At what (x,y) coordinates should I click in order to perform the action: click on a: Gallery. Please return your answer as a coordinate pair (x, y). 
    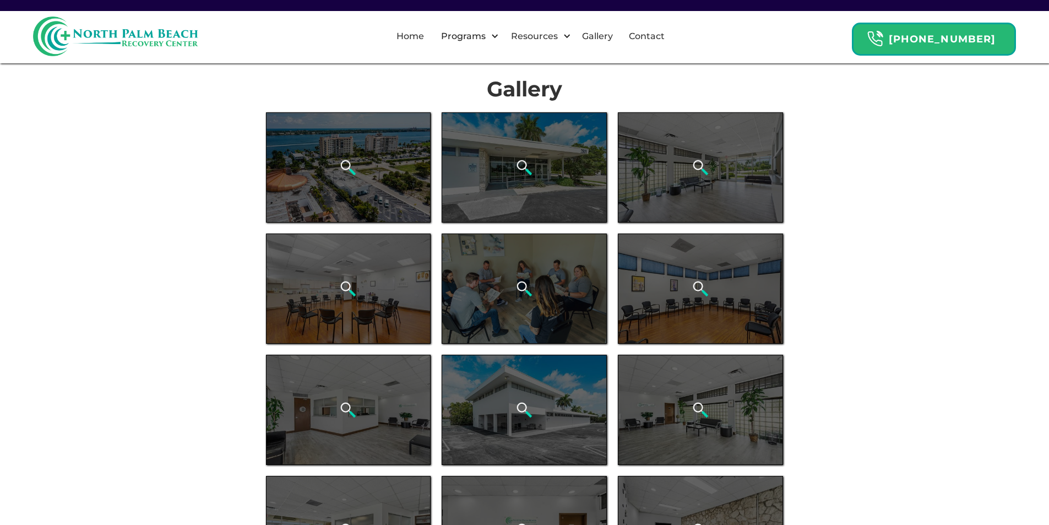
    Looking at the image, I should click on (598, 36).